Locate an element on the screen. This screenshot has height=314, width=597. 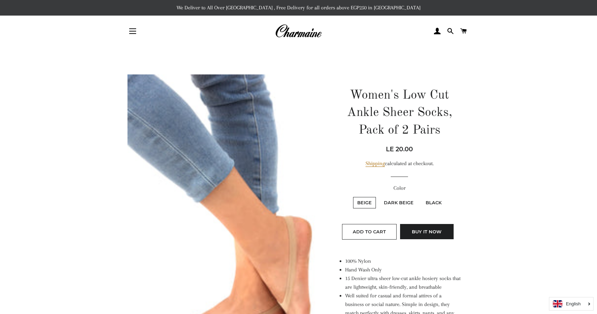
span: 15 Denier ultra sheer low-cut ankle hosiery socks that are lightweight, skin-friendly, and breath... is located at coordinates (403, 282).